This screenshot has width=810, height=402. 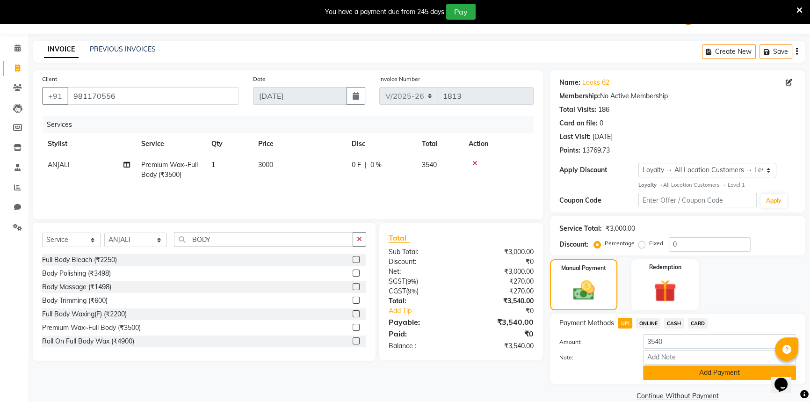 I want to click on div: Full Body Bleach (₹2250), so click(x=79, y=259).